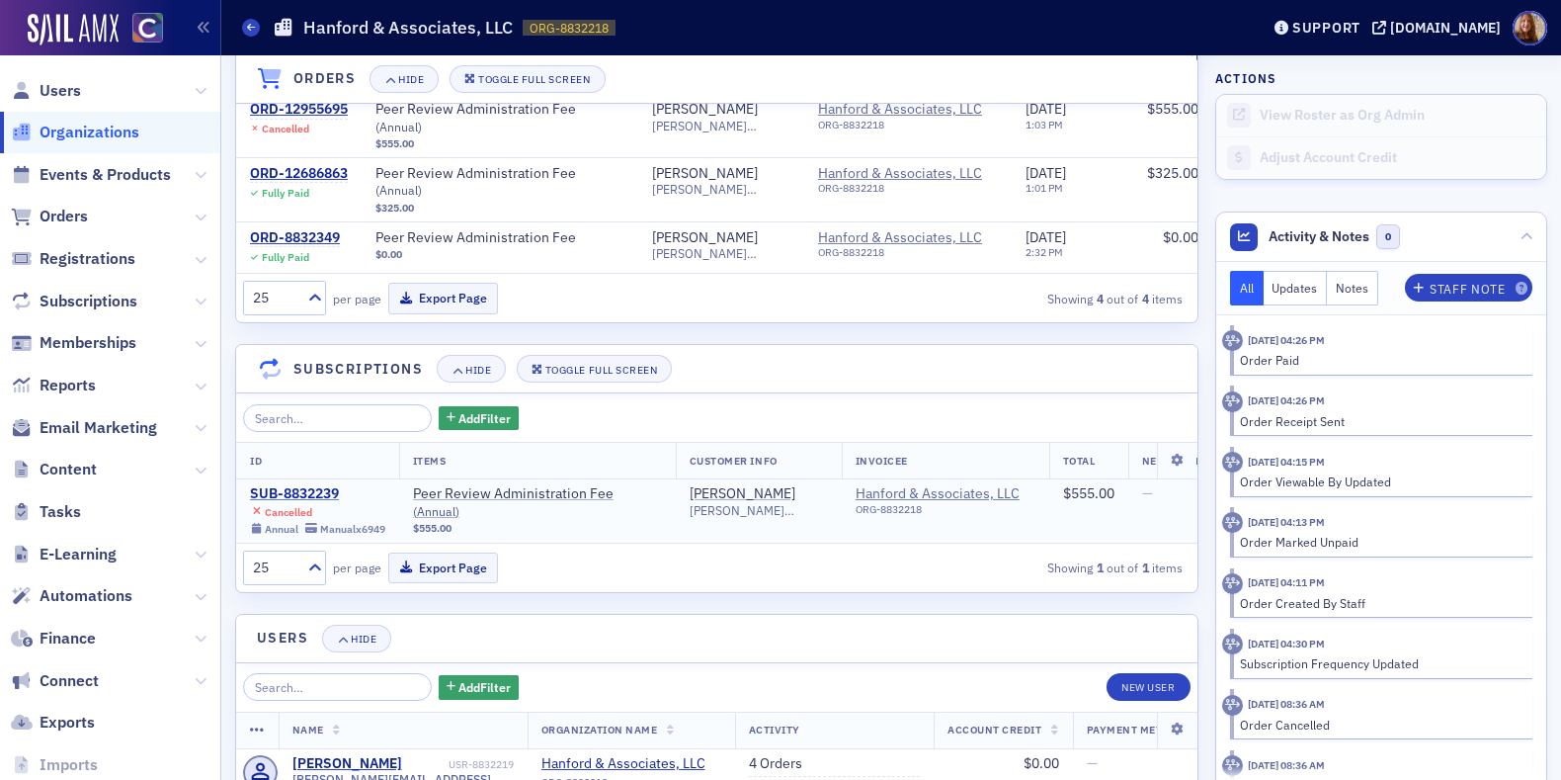 Image resolution: width=1561 pixels, height=780 pixels. What do you see at coordinates (1246, 78) in the screenshot?
I see `h4: Actions` at bounding box center [1246, 78].